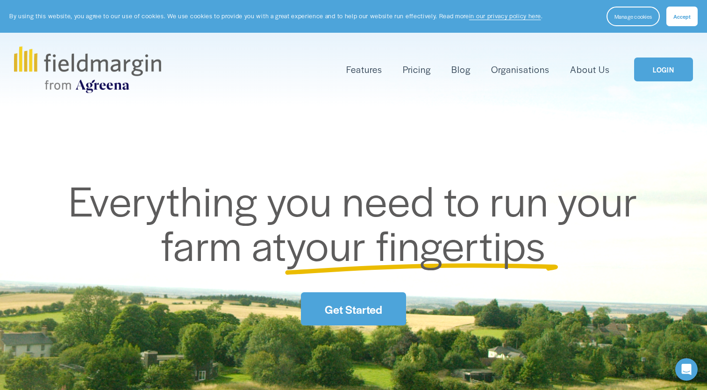 The height and width of the screenshot is (390, 707). I want to click on a: Get Started, so click(353, 308).